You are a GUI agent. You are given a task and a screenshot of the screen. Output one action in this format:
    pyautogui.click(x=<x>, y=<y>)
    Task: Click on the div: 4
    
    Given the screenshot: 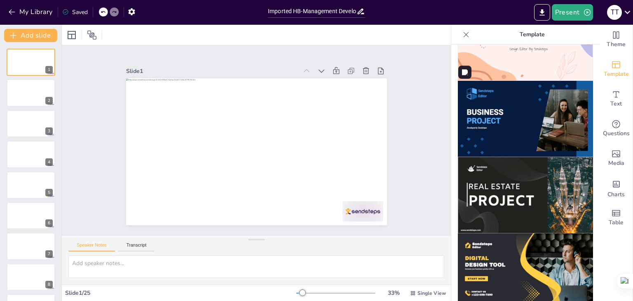 What is the action you would take?
    pyautogui.click(x=49, y=162)
    